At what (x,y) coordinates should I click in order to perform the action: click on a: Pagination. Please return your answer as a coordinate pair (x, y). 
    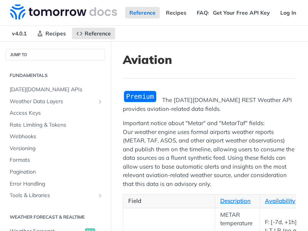
    Looking at the image, I should click on (55, 172).